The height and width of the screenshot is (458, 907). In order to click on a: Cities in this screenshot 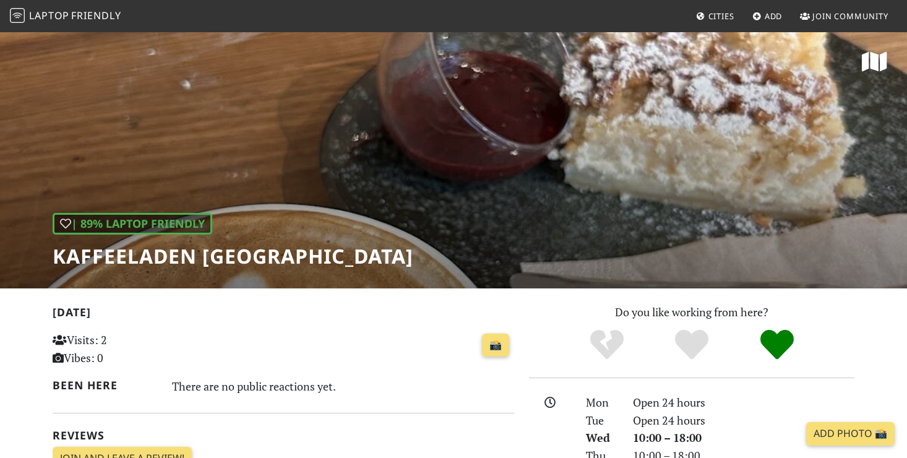, I will do `click(715, 16)`.